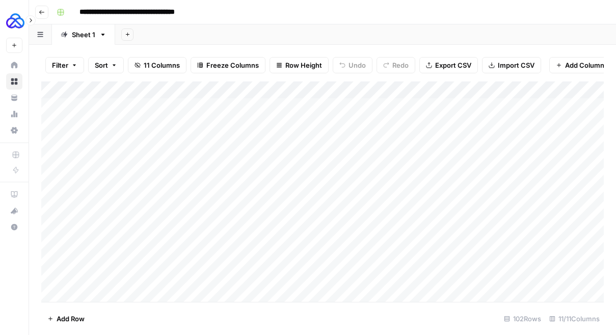 The image size is (616, 335). Describe the element at coordinates (299, 65) in the screenshot. I see `button: Row Height` at that location.